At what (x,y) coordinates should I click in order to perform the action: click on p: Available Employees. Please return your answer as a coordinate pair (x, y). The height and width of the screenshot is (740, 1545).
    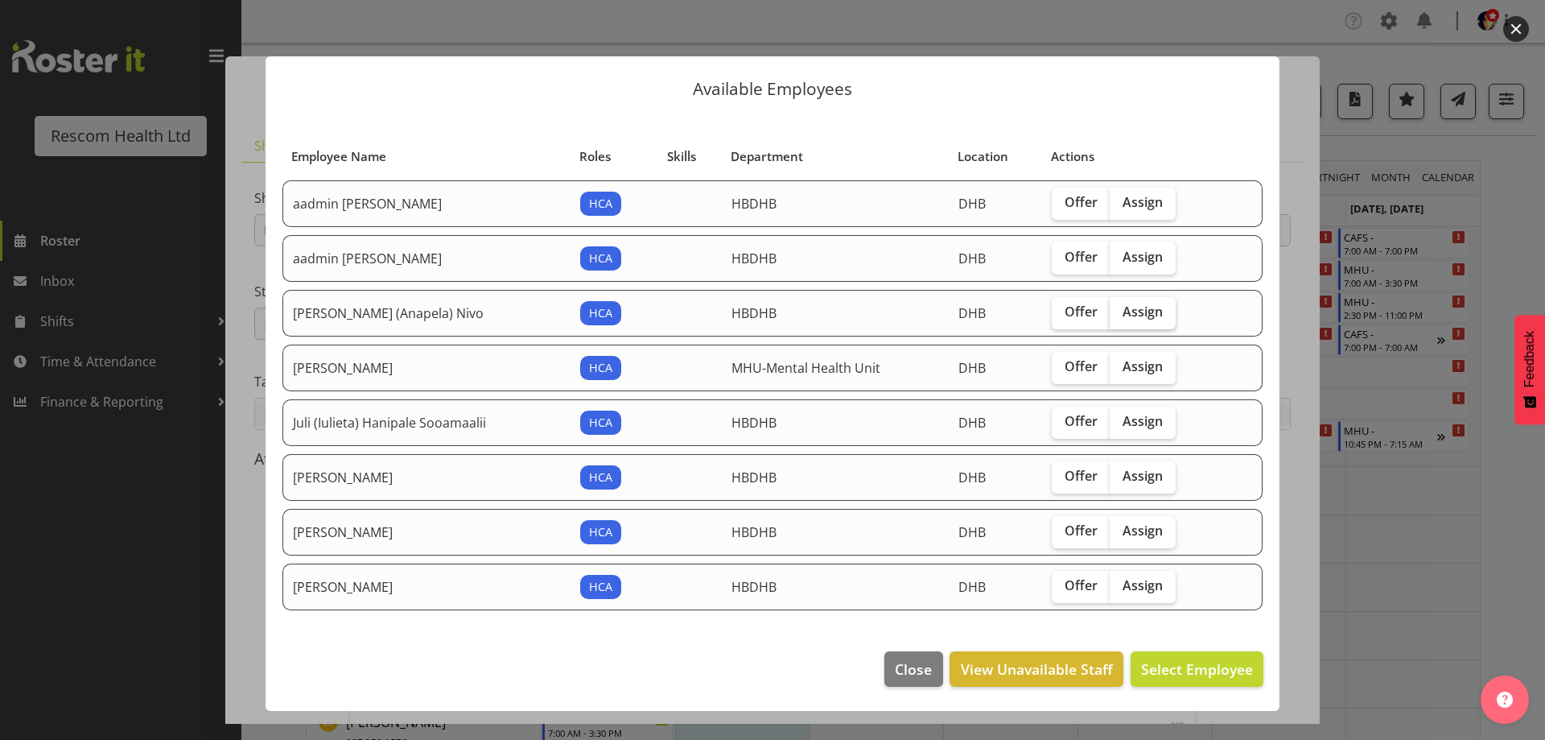
    Looking at the image, I should click on (773, 89).